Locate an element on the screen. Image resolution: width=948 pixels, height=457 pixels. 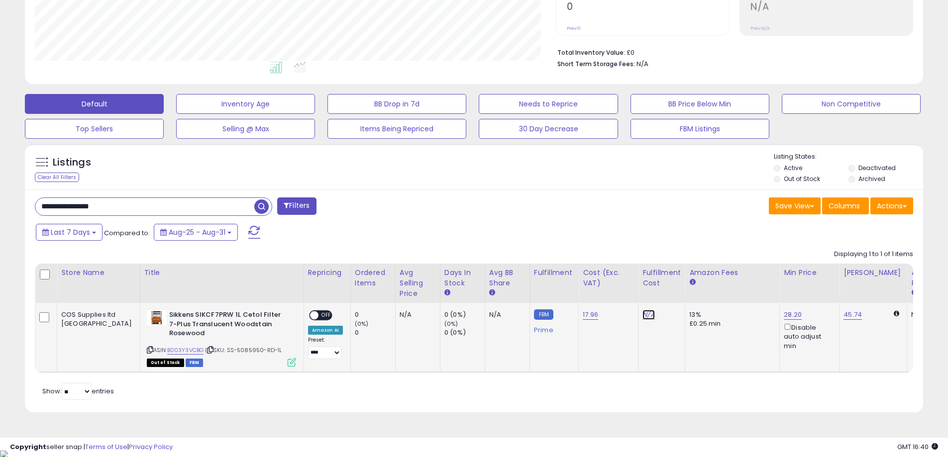
span: Show: entries is located at coordinates (78, 391).